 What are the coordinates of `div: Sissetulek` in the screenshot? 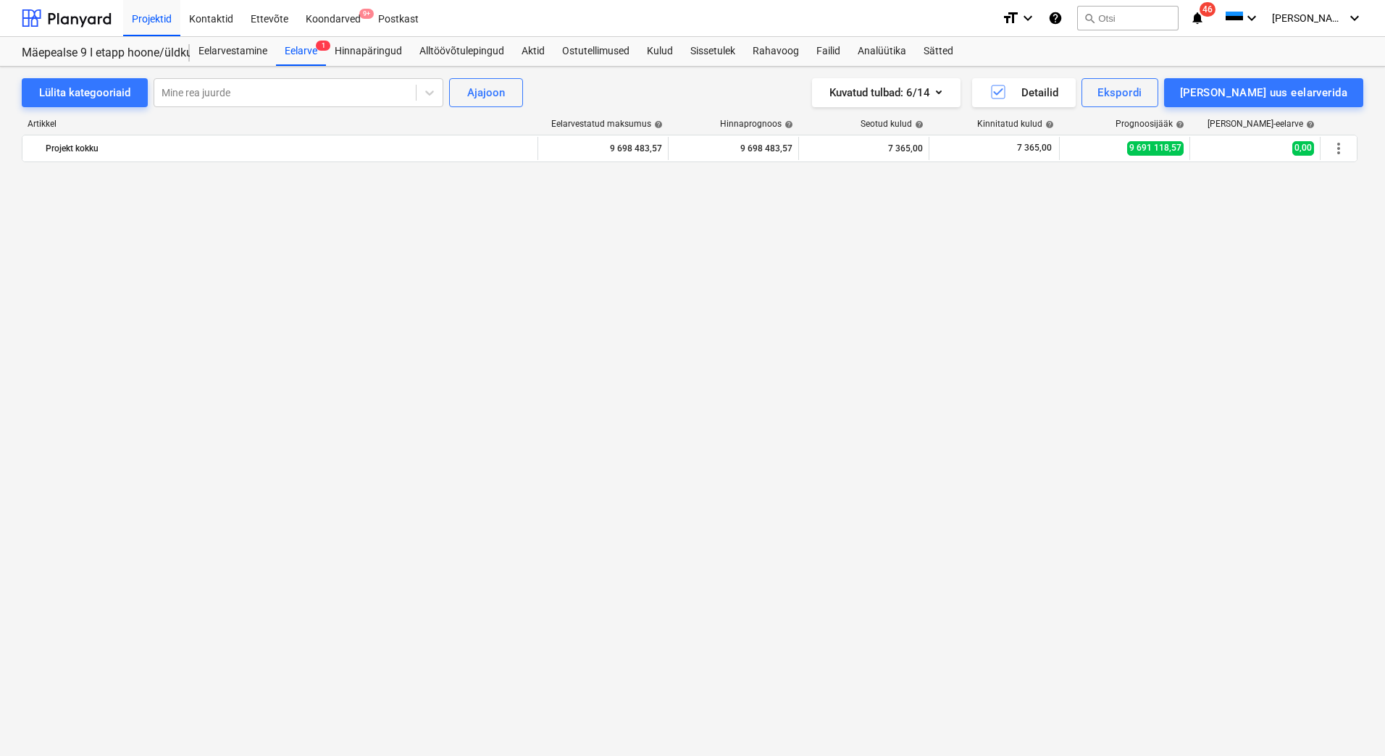 It's located at (713, 51).